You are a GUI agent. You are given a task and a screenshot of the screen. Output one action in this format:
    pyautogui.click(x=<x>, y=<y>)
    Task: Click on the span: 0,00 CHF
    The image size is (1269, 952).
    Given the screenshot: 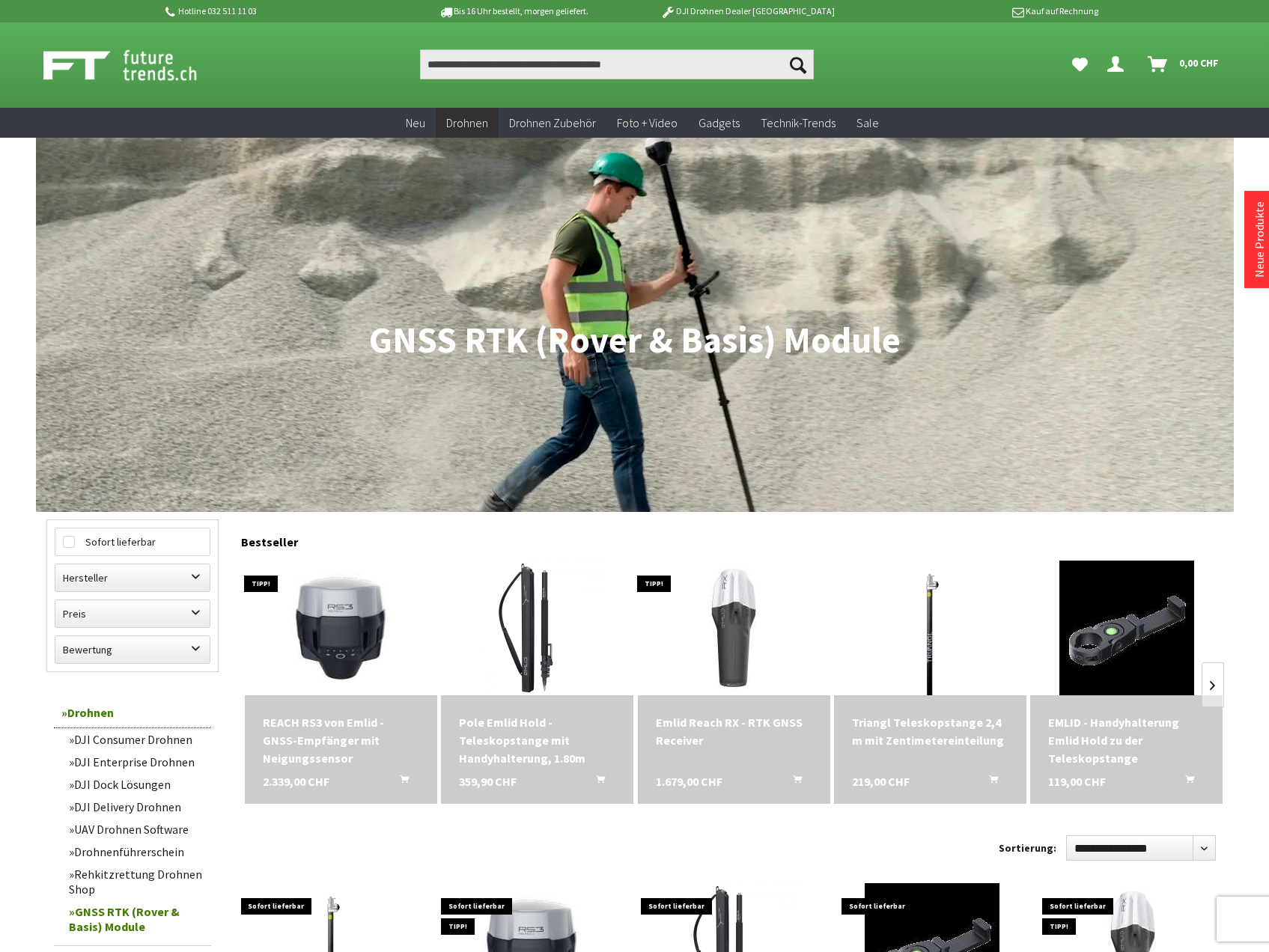 What is the action you would take?
    pyautogui.click(x=1198, y=63)
    